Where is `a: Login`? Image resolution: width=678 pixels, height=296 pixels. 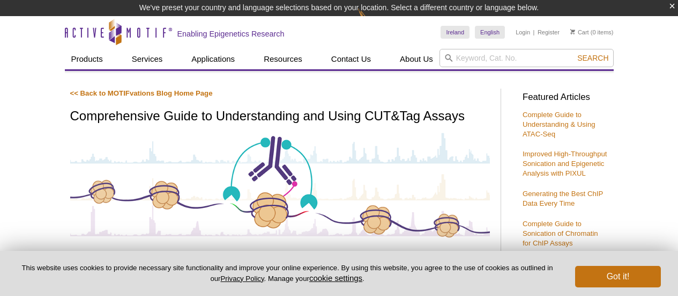 a: Login is located at coordinates (523, 32).